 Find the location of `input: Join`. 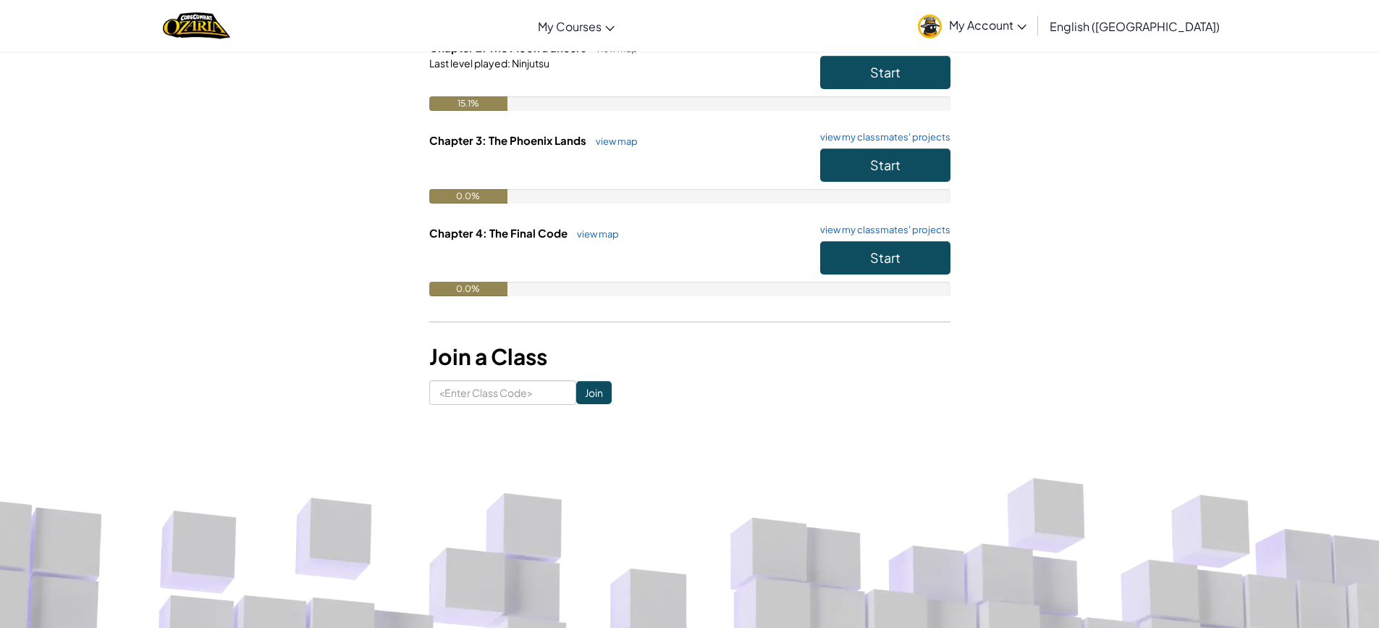

input: Join is located at coordinates (594, 392).